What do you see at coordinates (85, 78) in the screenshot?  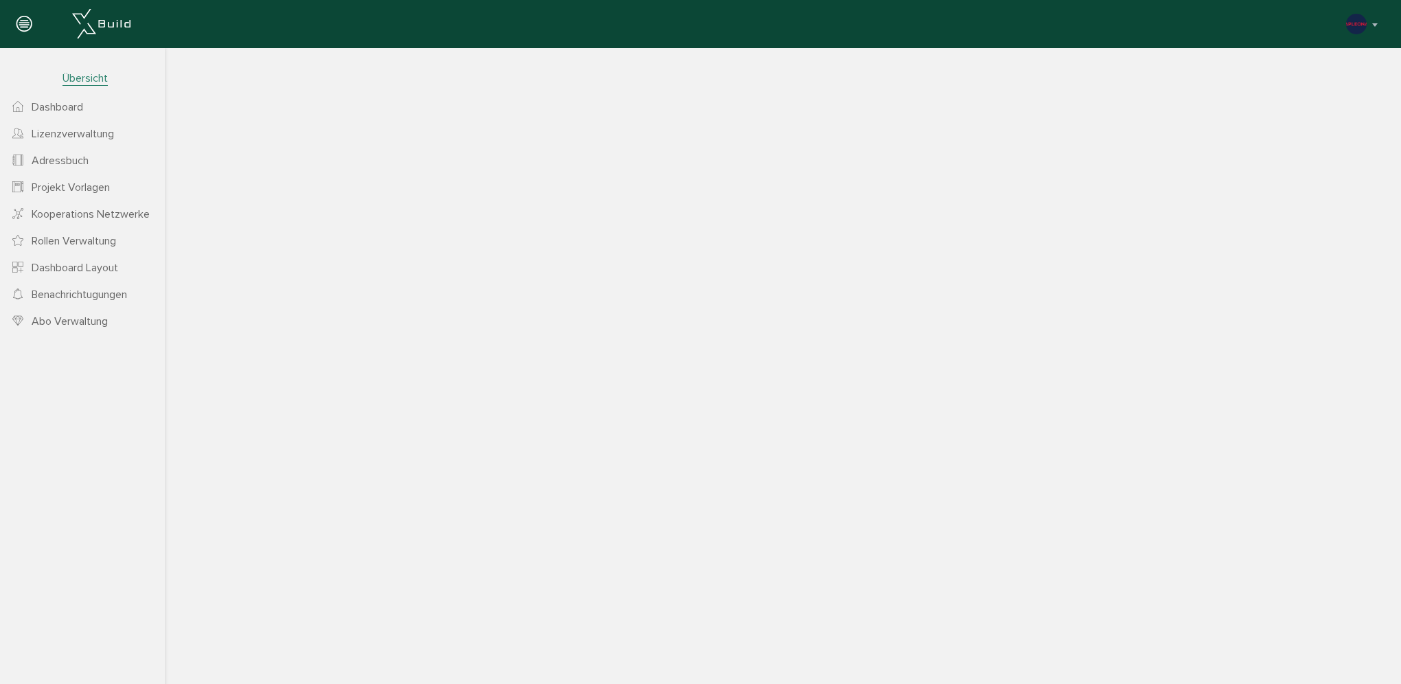 I see `span: Übersicht` at bounding box center [85, 78].